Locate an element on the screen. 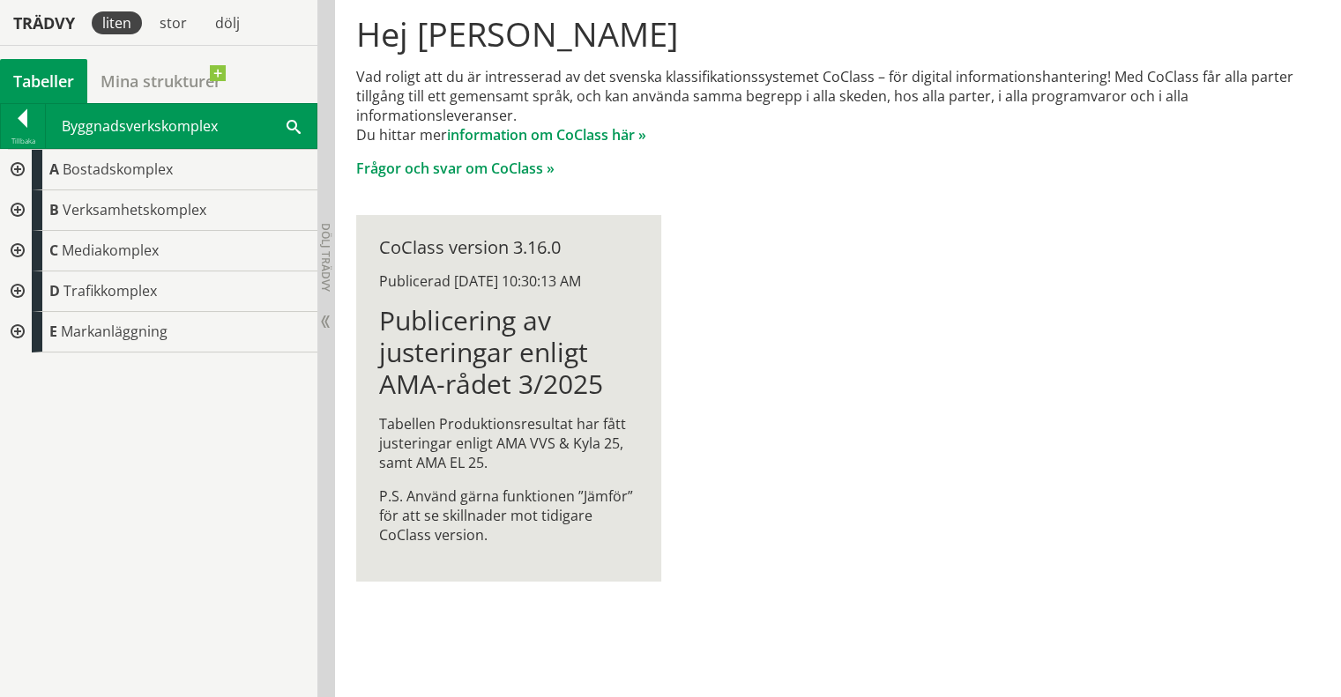 The width and height of the screenshot is (1341, 697). a: Frågor och svar om CoClass » is located at coordinates (455, 168).